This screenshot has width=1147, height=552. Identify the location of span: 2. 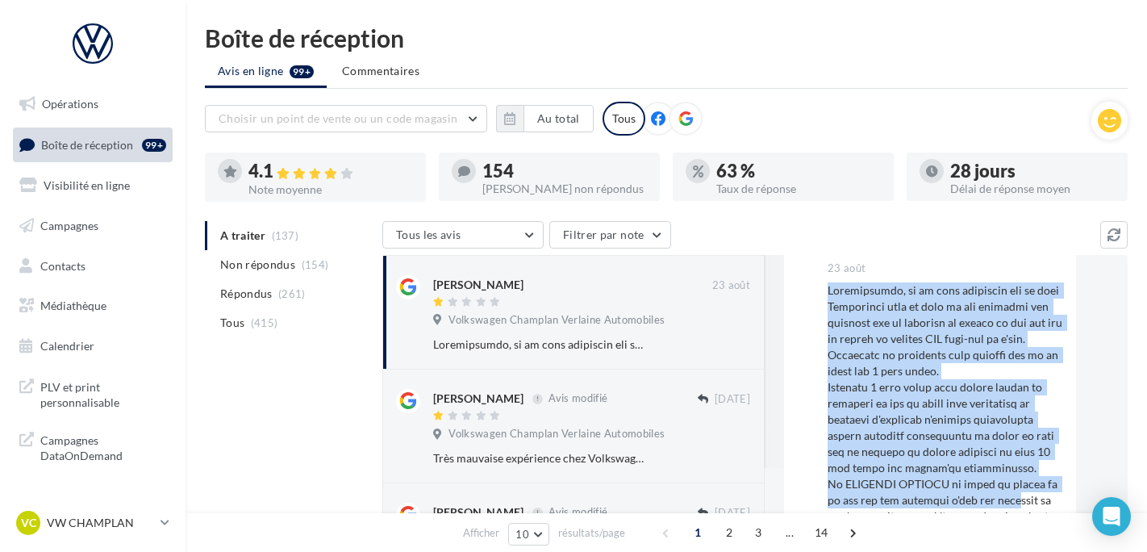
(729, 532).